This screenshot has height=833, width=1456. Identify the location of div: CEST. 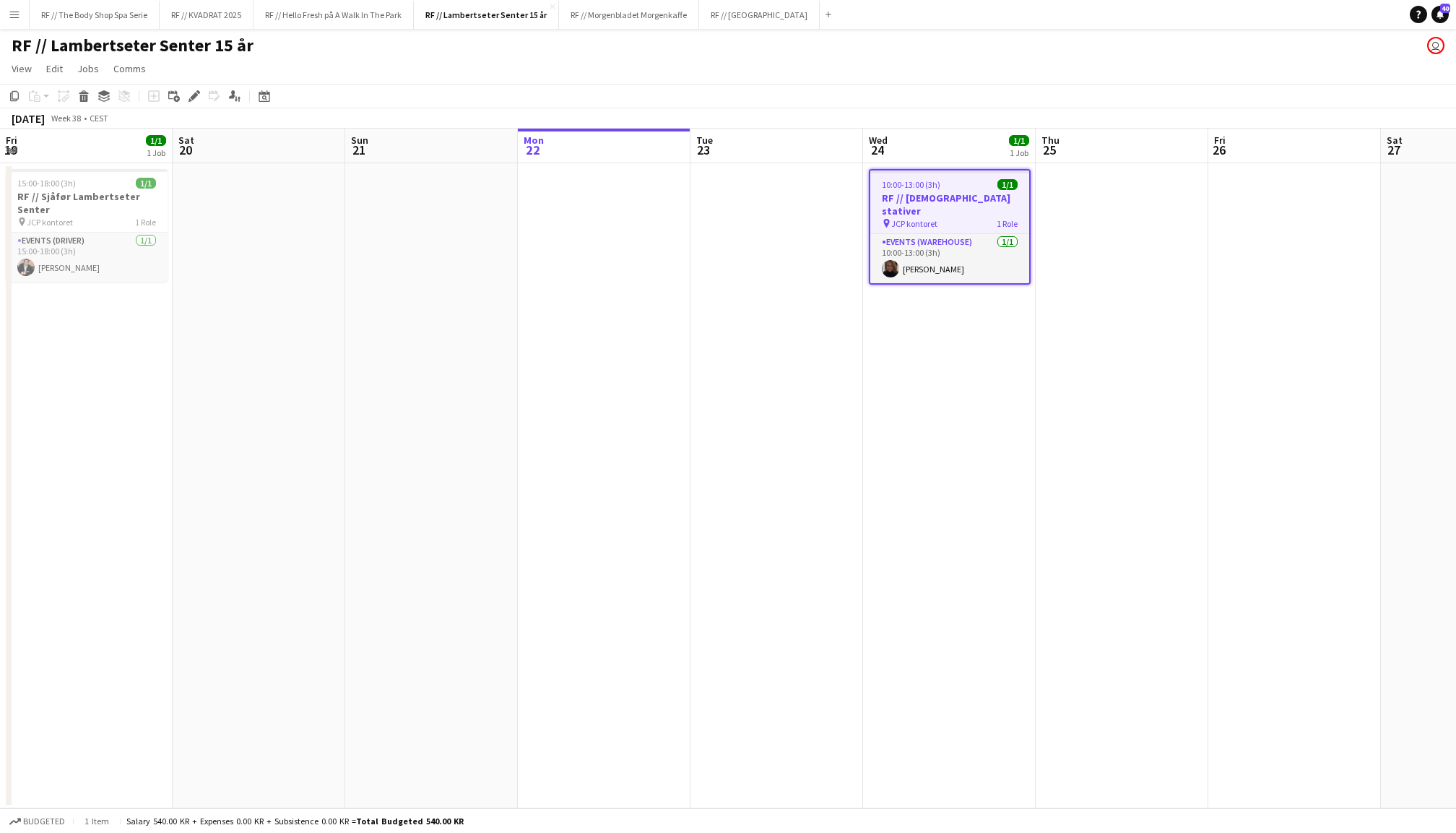
(99, 118).